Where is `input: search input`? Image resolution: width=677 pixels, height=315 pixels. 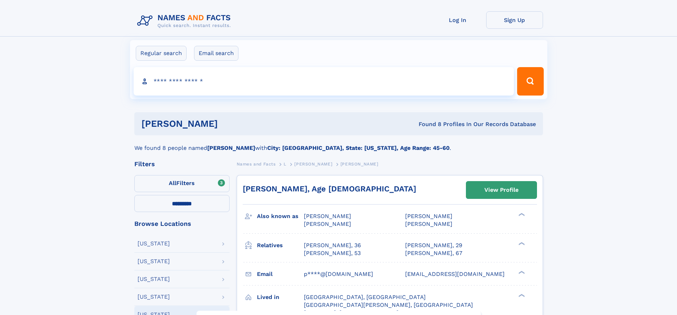 input: search input is located at coordinates (324, 81).